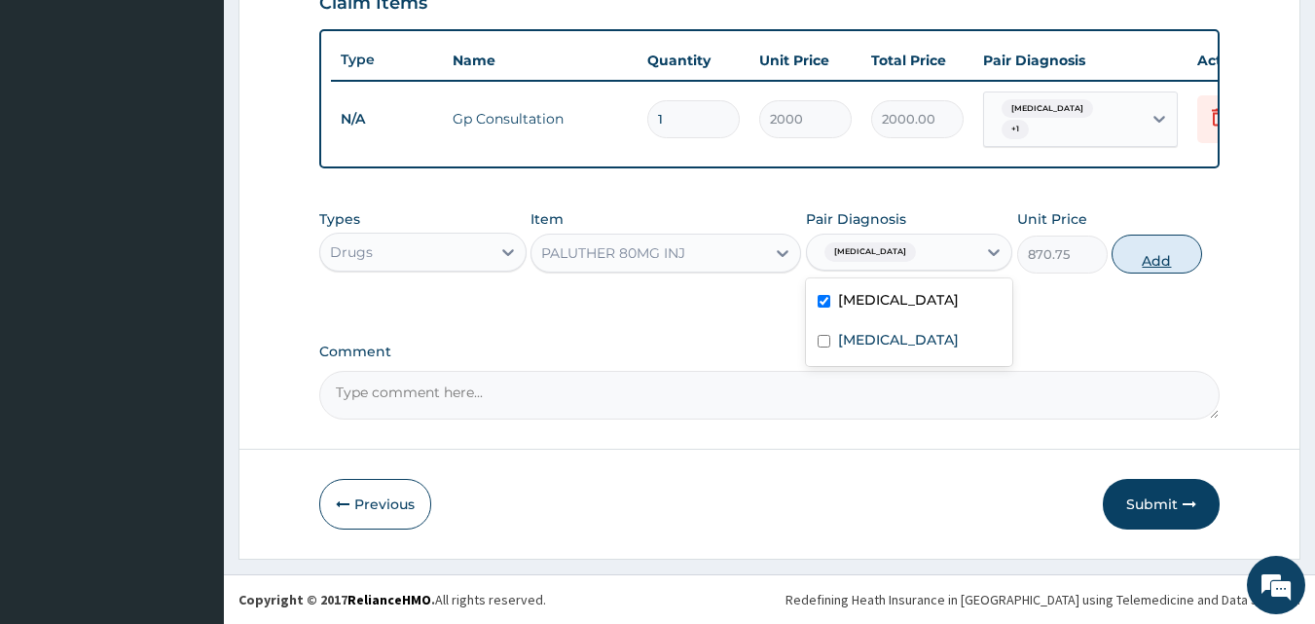 This screenshot has width=1315, height=624. What do you see at coordinates (340, 219) in the screenshot?
I see `label: Types` at bounding box center [340, 219].